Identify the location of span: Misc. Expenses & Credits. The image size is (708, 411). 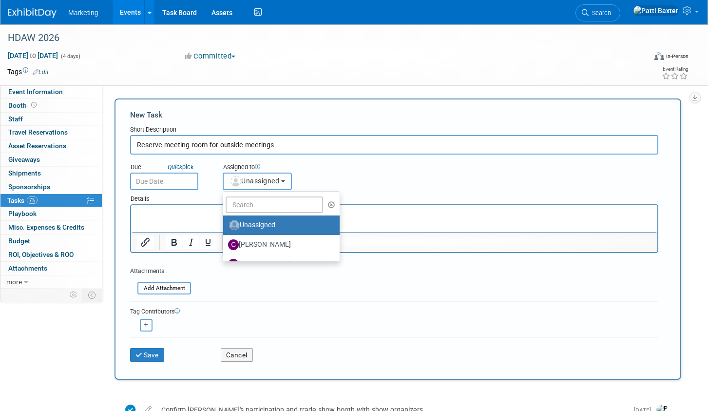
(46, 227).